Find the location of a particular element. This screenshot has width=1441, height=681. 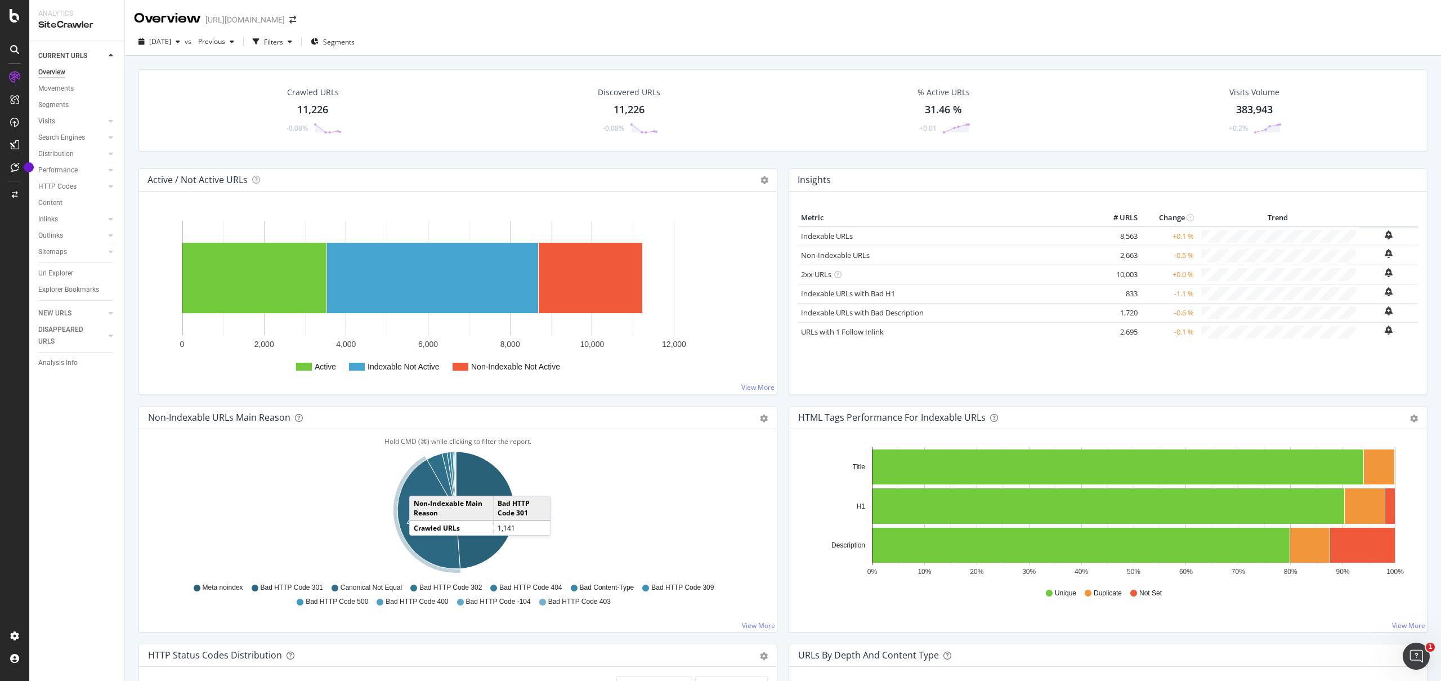

div: Search Engines is located at coordinates (61, 137).